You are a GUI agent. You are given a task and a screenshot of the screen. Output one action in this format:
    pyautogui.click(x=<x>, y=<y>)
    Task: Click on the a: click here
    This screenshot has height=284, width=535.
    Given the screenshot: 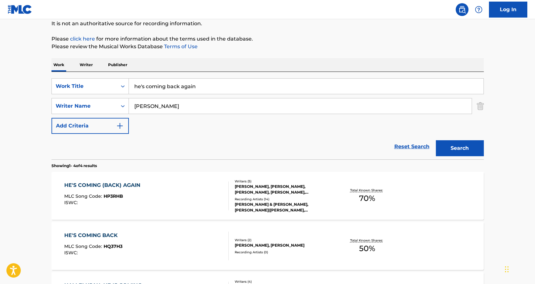 What is the action you would take?
    pyautogui.click(x=83, y=39)
    